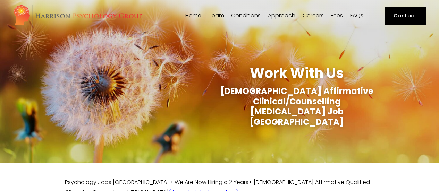 The width and height of the screenshot is (439, 191). What do you see at coordinates (282, 16) in the screenshot?
I see `span: Approach` at bounding box center [282, 16].